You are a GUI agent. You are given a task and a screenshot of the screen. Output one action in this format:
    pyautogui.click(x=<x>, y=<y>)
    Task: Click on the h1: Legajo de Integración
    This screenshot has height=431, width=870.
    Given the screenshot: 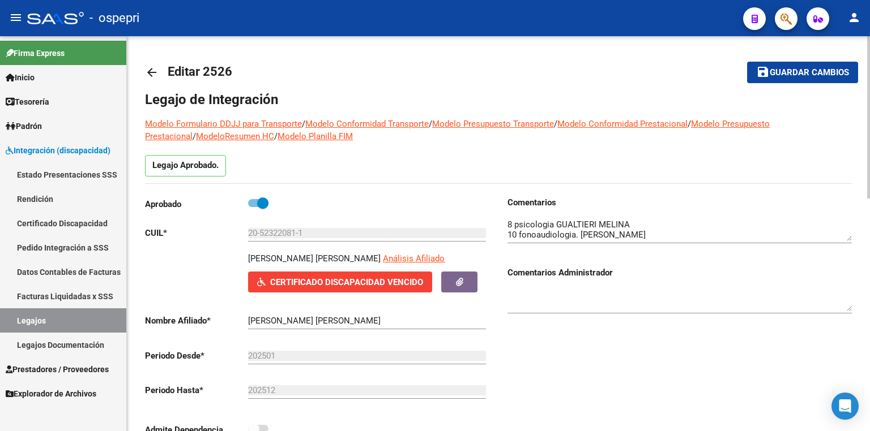 What is the action you would take?
    pyautogui.click(x=498, y=100)
    